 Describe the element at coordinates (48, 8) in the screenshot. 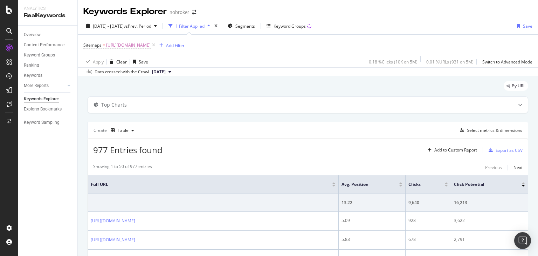

I see `div: Analytics` at that location.